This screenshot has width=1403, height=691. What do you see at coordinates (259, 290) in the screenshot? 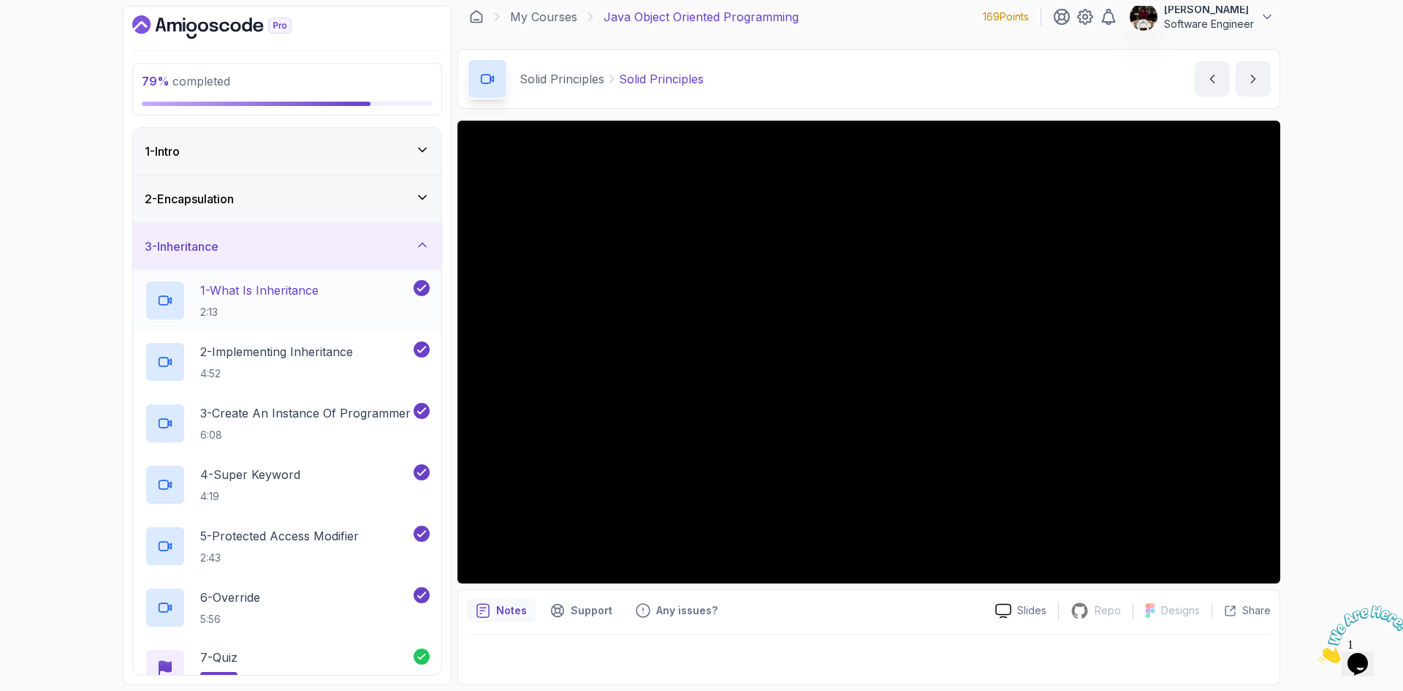
I see `p: 1 - What Is Inheritance` at bounding box center [259, 290].